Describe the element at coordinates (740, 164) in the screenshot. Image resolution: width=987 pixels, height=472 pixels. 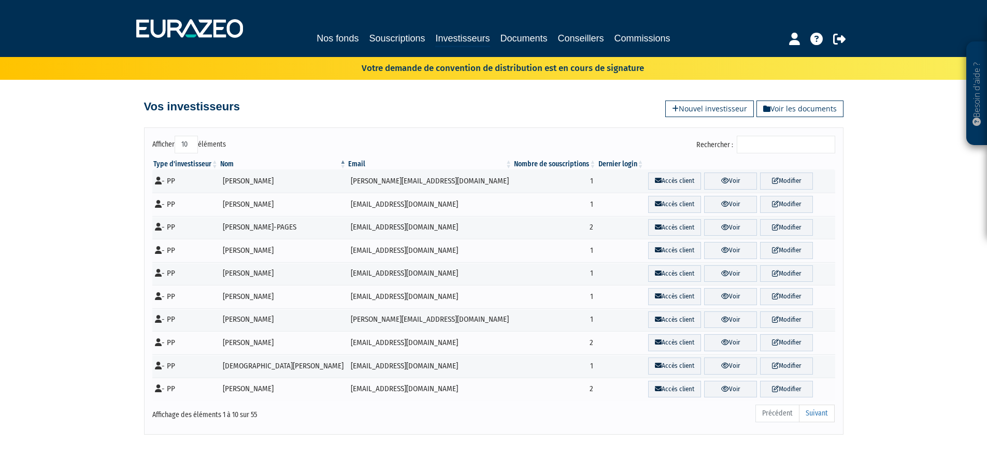
I see `th: &nbsp;` at that location.